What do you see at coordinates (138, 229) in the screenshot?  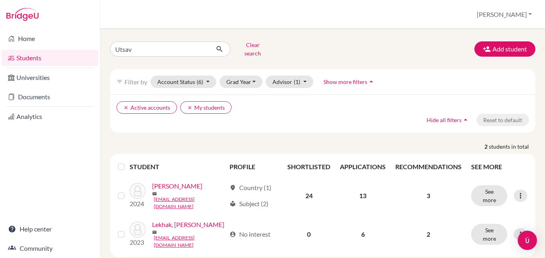 I see `img: Lekhak, Utsav Raj` at bounding box center [138, 229].